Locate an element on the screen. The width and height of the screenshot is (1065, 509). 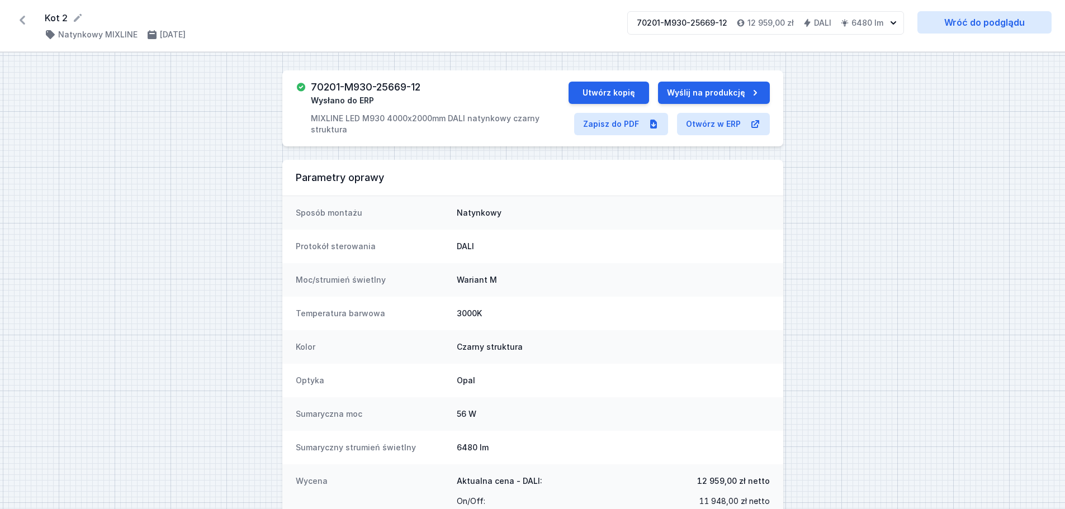
h3: Parametry oprawy is located at coordinates (533, 178).